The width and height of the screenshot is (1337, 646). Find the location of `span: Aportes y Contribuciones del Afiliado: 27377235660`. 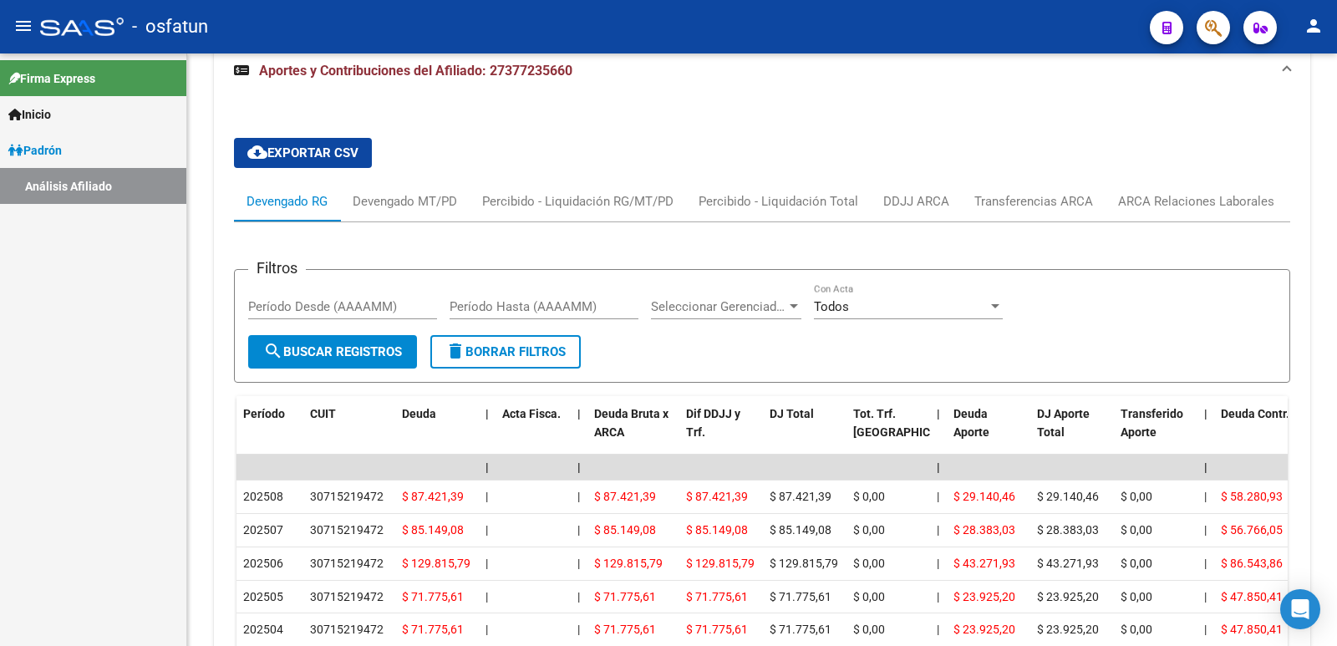

span: Aportes y Contribuciones del Afiliado: 27377235660 is located at coordinates (415, 70).